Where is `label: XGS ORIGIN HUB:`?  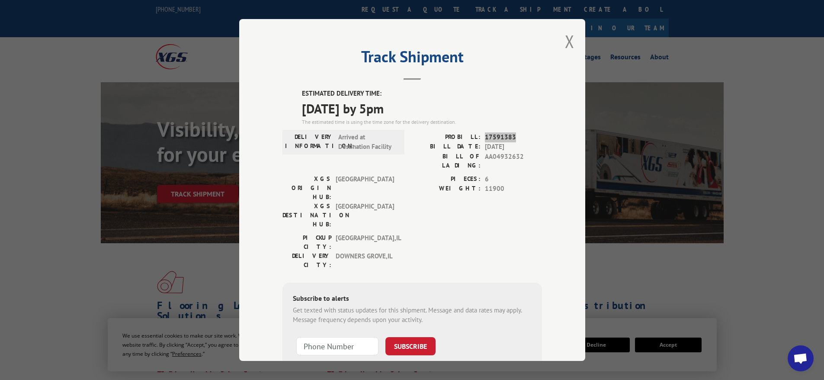 label: XGS ORIGIN HUB: is located at coordinates (307, 187).